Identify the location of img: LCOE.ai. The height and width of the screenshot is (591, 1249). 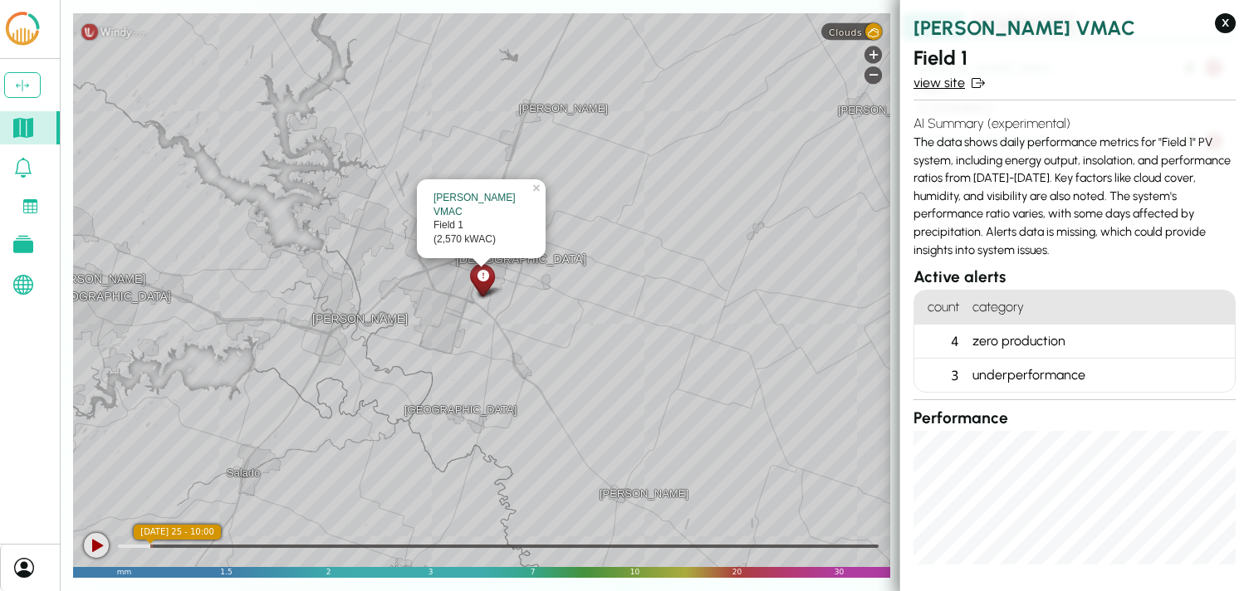
(22, 29).